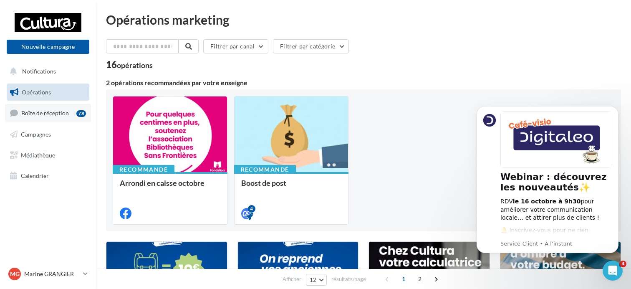 The width and height of the screenshot is (631, 289). Describe the element at coordinates (364, 20) in the screenshot. I see `div: Opérations marketing` at that location.